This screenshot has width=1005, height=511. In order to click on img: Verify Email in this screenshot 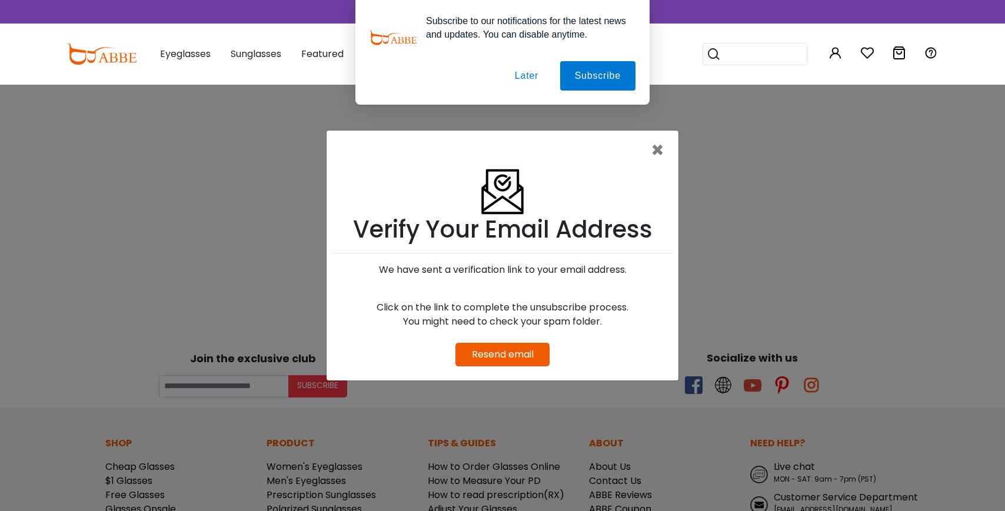, I will do `click(503, 178)`.